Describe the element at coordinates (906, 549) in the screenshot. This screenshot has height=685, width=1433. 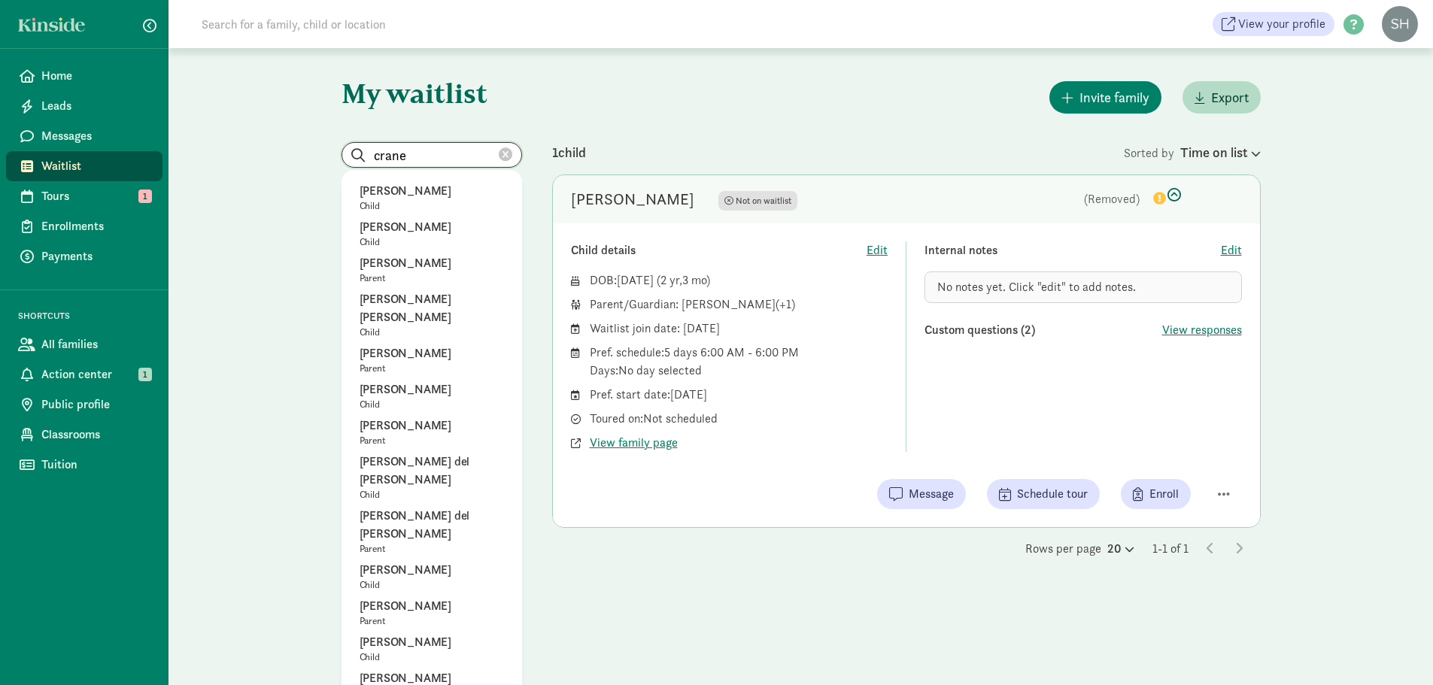
I see `div: Rows per page 1-1 of 1` at that location.